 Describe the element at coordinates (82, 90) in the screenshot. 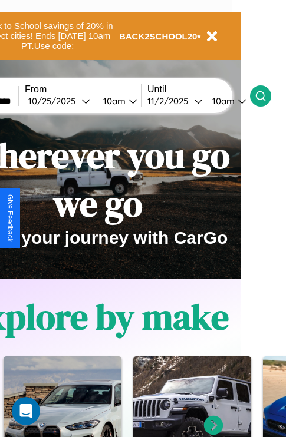

I see `label: From` at that location.